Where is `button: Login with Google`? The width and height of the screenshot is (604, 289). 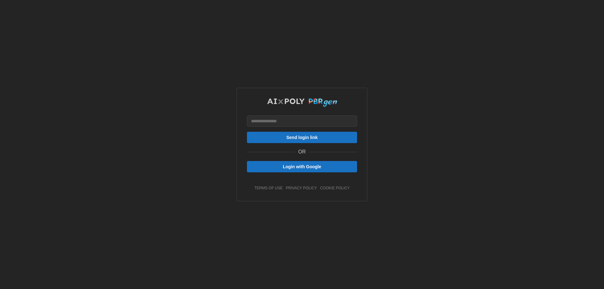 button: Login with Google is located at coordinates (302, 167).